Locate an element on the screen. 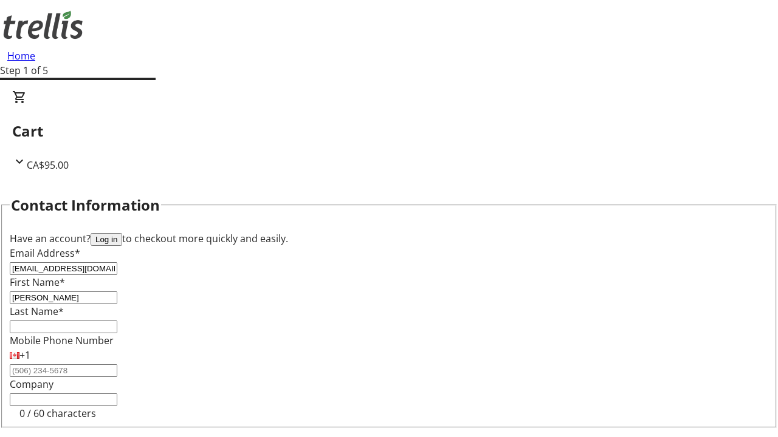 The image size is (778, 437). div: Have an account? to checkout more quickly and easily. is located at coordinates (389, 239).